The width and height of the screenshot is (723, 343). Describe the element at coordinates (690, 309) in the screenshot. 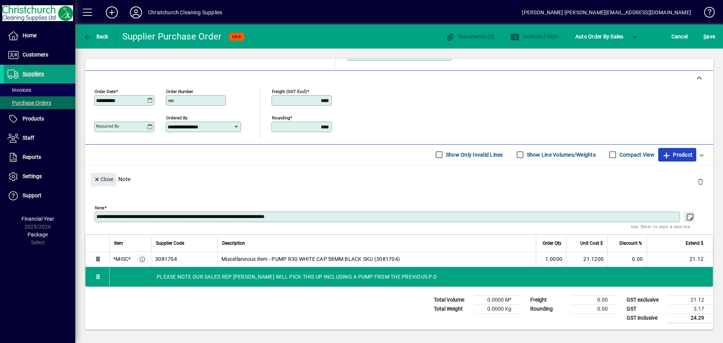

I see `td: 3.17` at that location.